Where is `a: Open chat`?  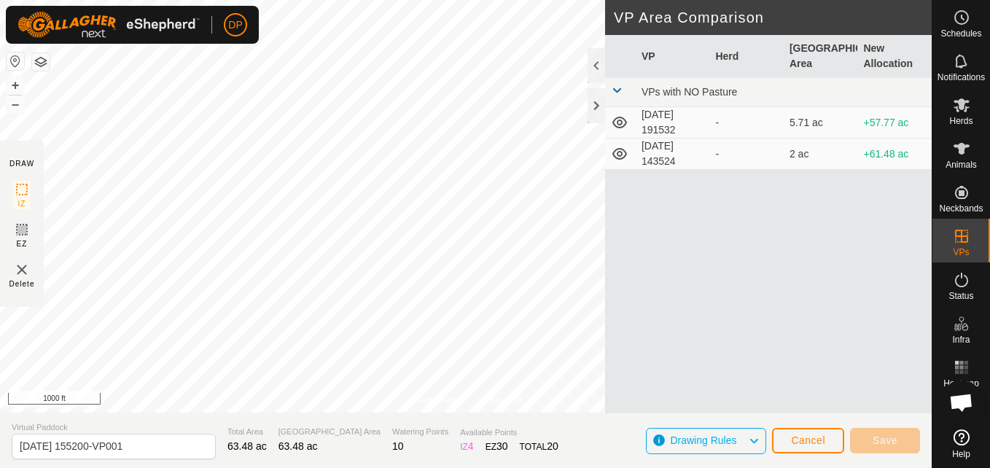 a: Open chat is located at coordinates (961, 402).